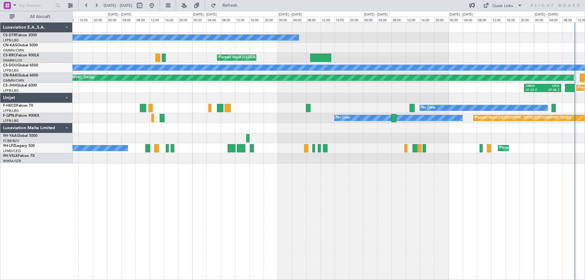 Image resolution: width=585 pixels, height=280 pixels. I want to click on a: CS-JHHGlobal 6000, so click(20, 86).